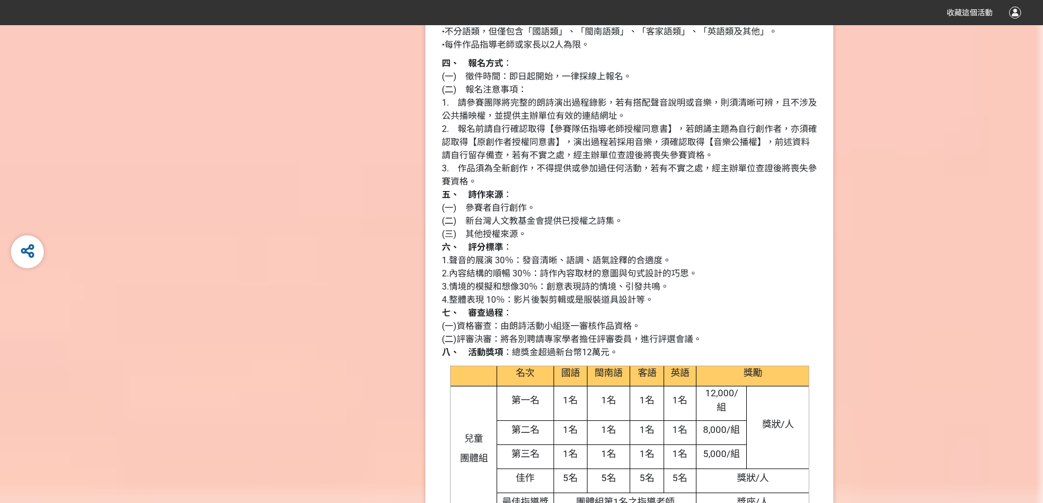 Image resolution: width=1043 pixels, height=503 pixels. I want to click on span: 收藏這個活動, so click(969, 13).